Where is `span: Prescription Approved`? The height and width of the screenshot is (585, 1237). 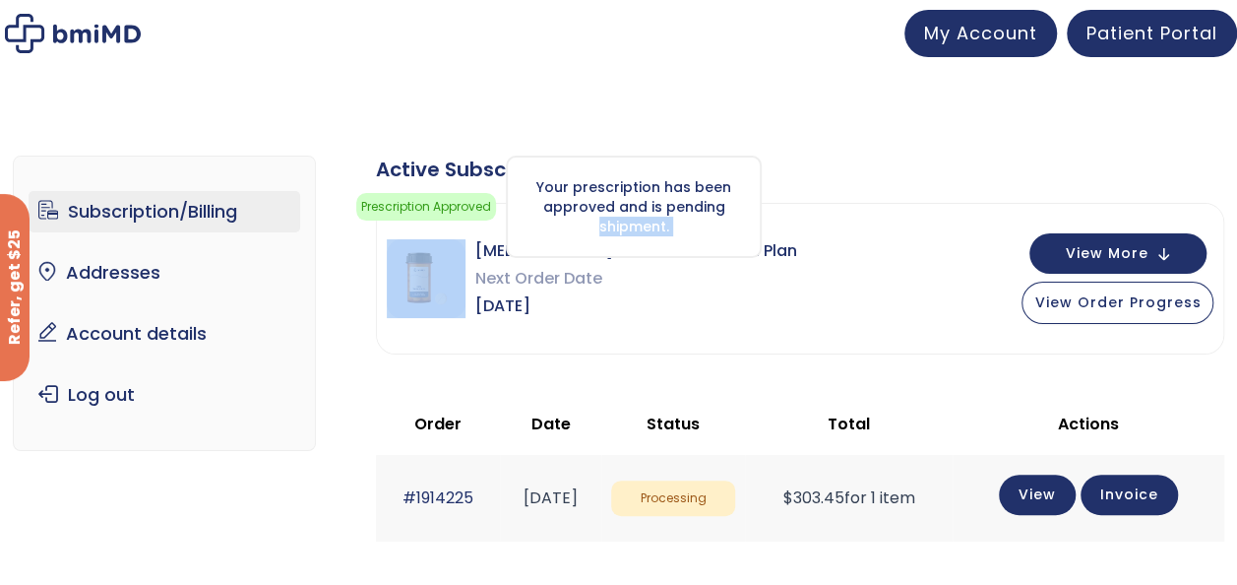 span: Prescription Approved is located at coordinates (426, 207).